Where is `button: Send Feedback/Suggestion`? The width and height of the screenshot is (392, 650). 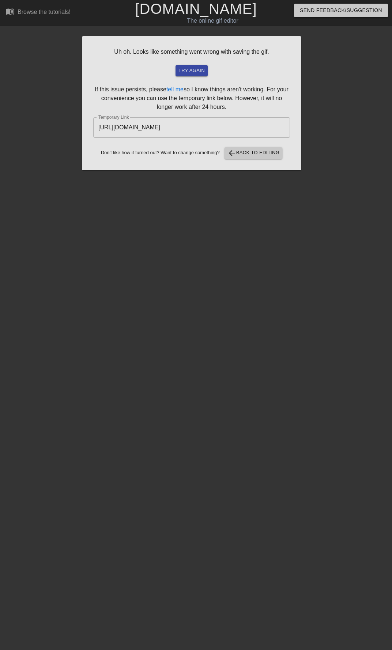 button: Send Feedback/Suggestion is located at coordinates (341, 10).